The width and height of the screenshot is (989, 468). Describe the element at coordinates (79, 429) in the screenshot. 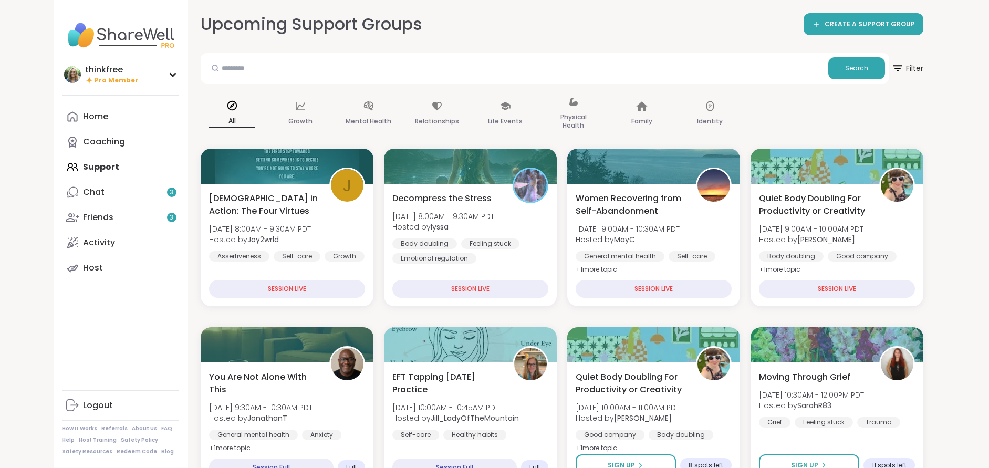

I see `a: How It Works` at that location.